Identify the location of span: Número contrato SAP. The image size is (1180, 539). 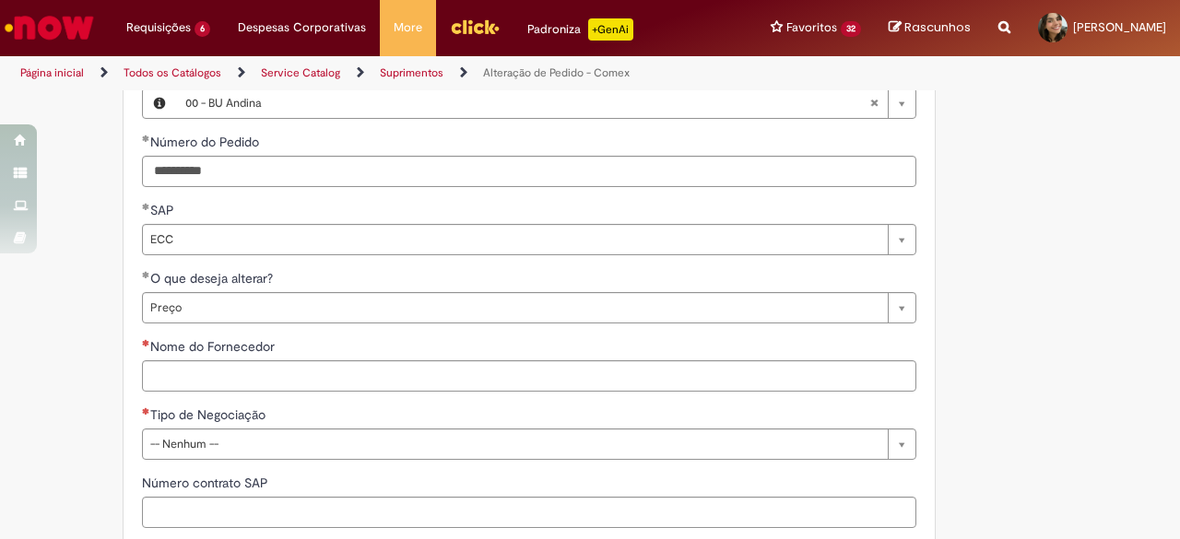
(207, 483).